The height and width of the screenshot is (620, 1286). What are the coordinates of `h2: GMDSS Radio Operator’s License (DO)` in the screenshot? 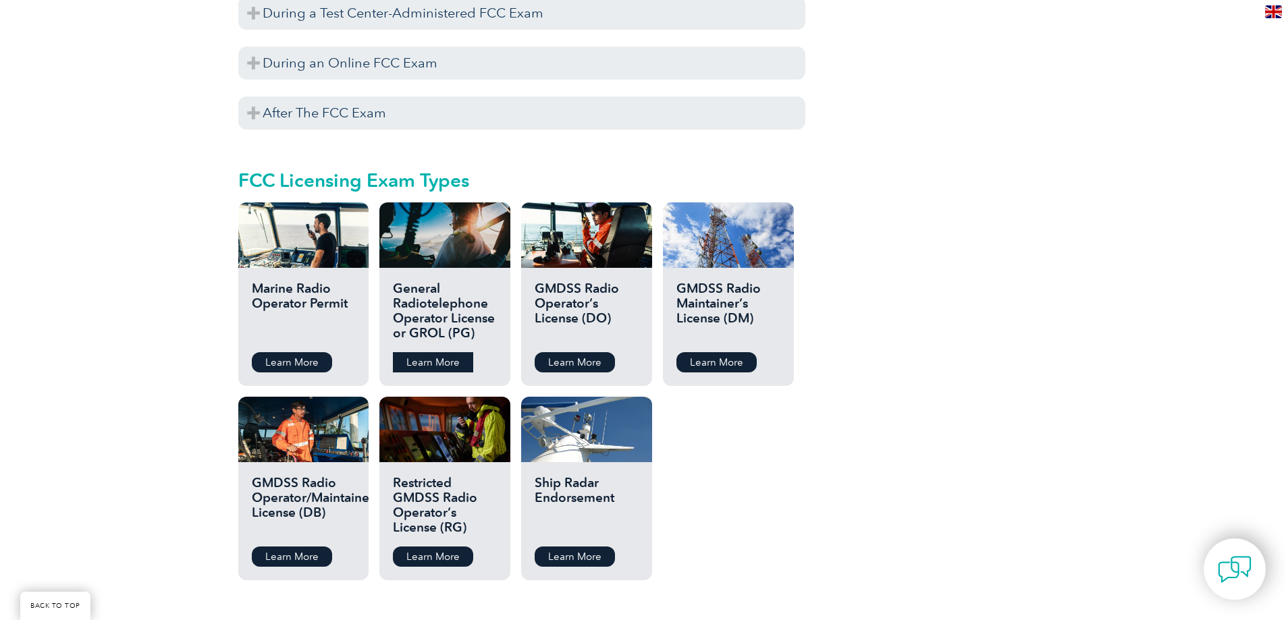 It's located at (586, 312).